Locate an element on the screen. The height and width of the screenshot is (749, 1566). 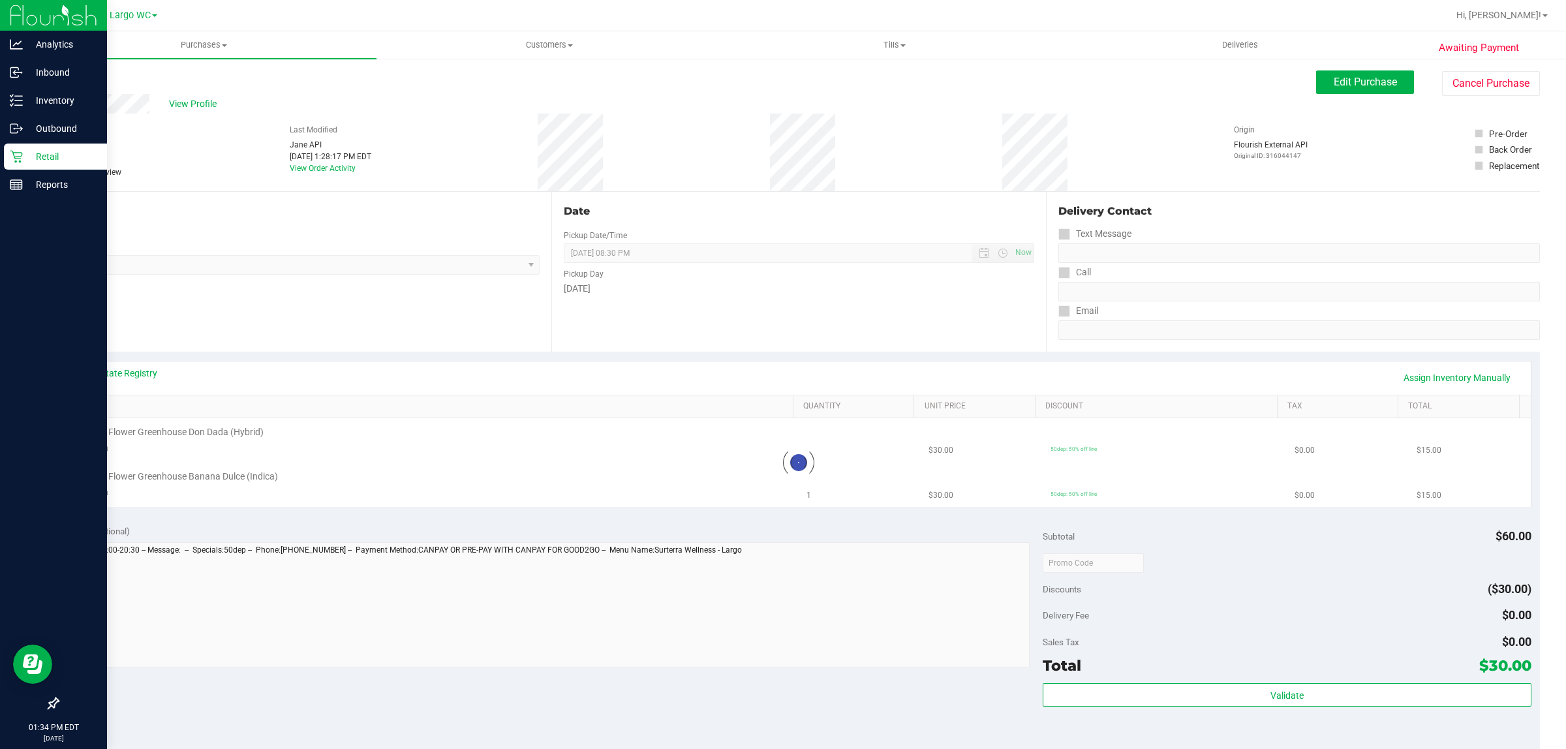
label: Text Message is located at coordinates (1095, 234).